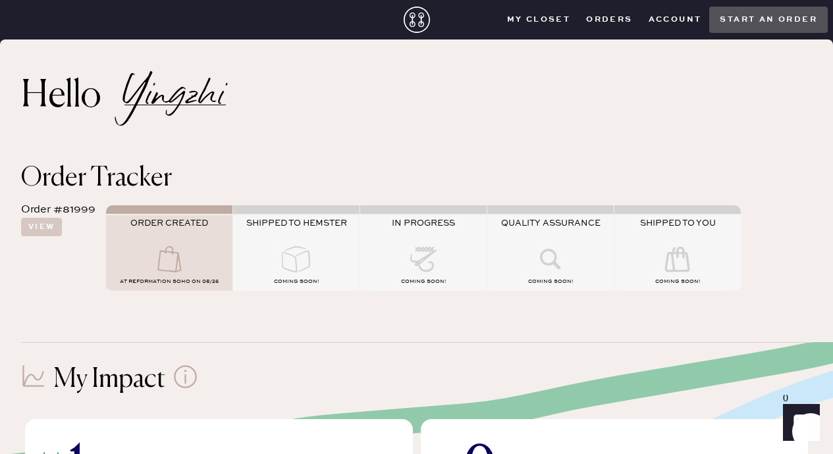  What do you see at coordinates (675, 20) in the screenshot?
I see `button: Account` at bounding box center [675, 20].